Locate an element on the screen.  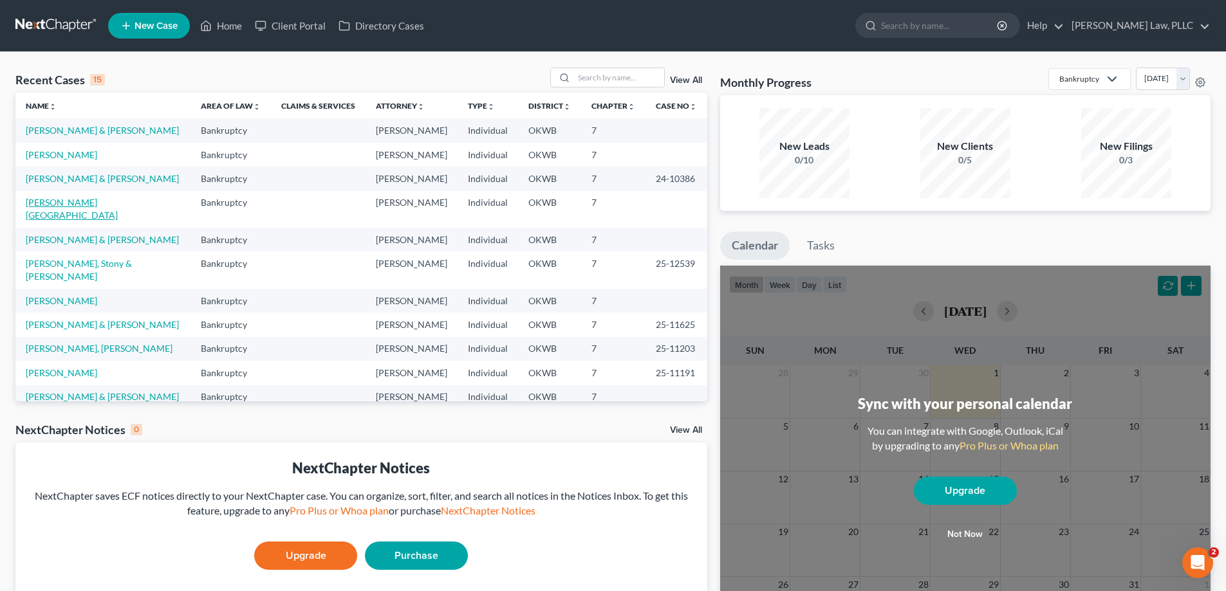
a: NextChapter Notices is located at coordinates (488, 510).